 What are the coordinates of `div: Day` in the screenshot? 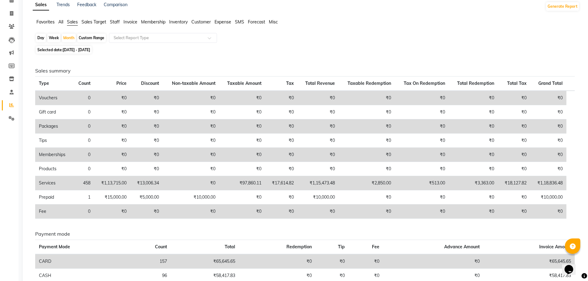 It's located at (41, 38).